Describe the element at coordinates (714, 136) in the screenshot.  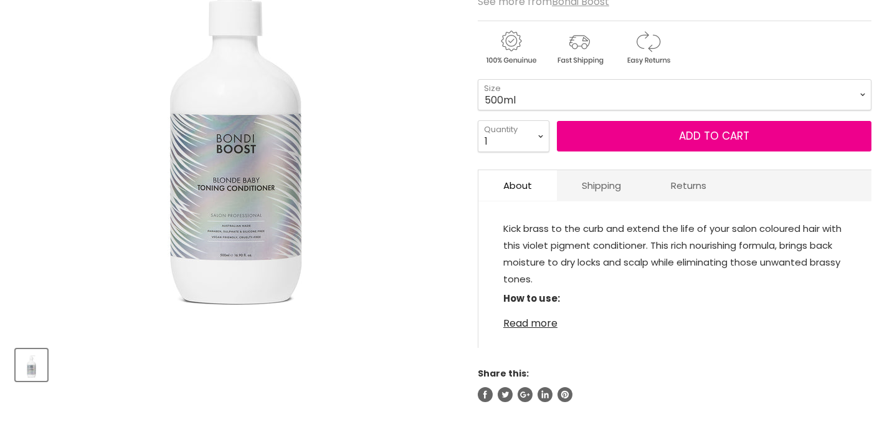
I see `button: Add to cart` at that location.